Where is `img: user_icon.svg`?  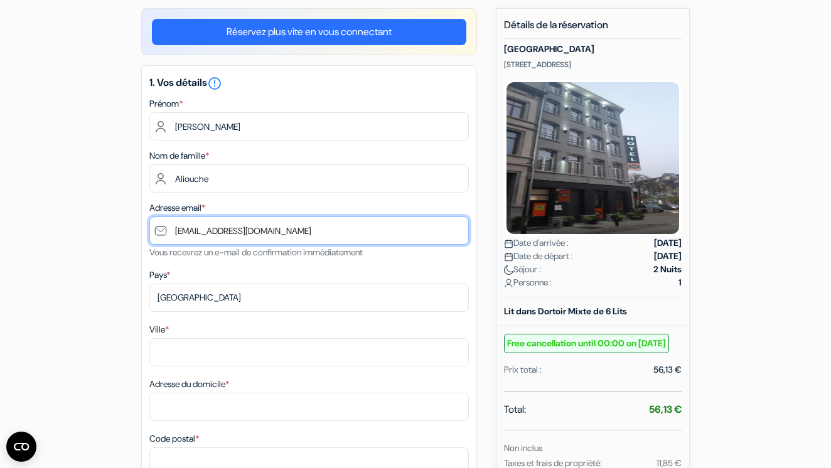 img: user_icon.svg is located at coordinates (509, 283).